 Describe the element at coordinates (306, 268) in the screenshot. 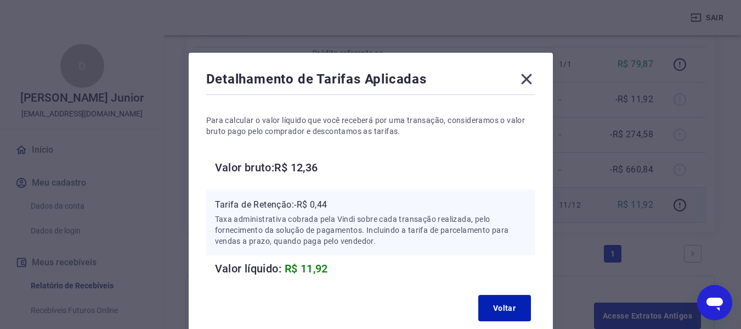

I see `span: R$ 11,92` at that location.